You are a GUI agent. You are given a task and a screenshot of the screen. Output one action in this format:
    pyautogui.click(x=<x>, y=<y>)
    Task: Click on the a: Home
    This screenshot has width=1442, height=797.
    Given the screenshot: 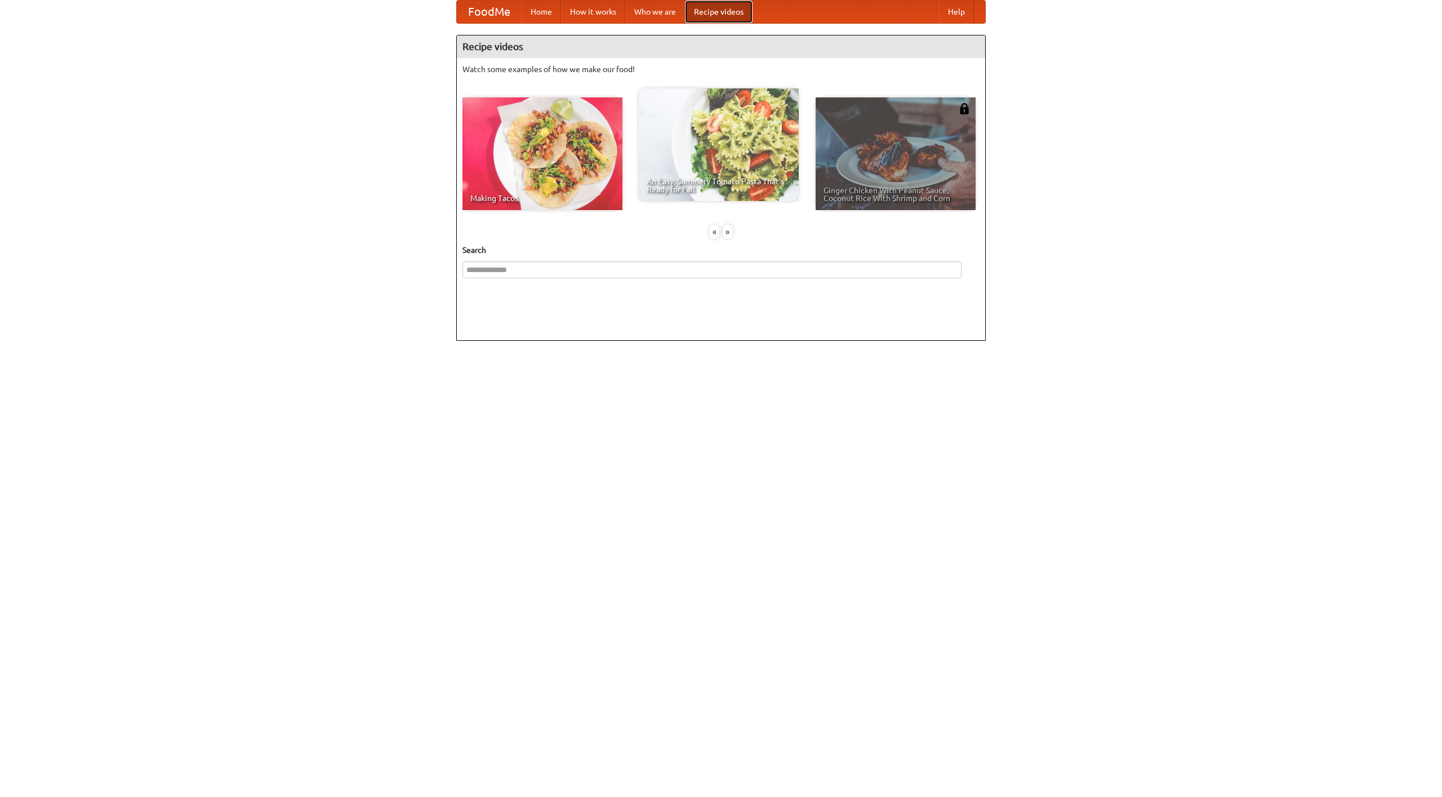 What is the action you would take?
    pyautogui.click(x=541, y=12)
    